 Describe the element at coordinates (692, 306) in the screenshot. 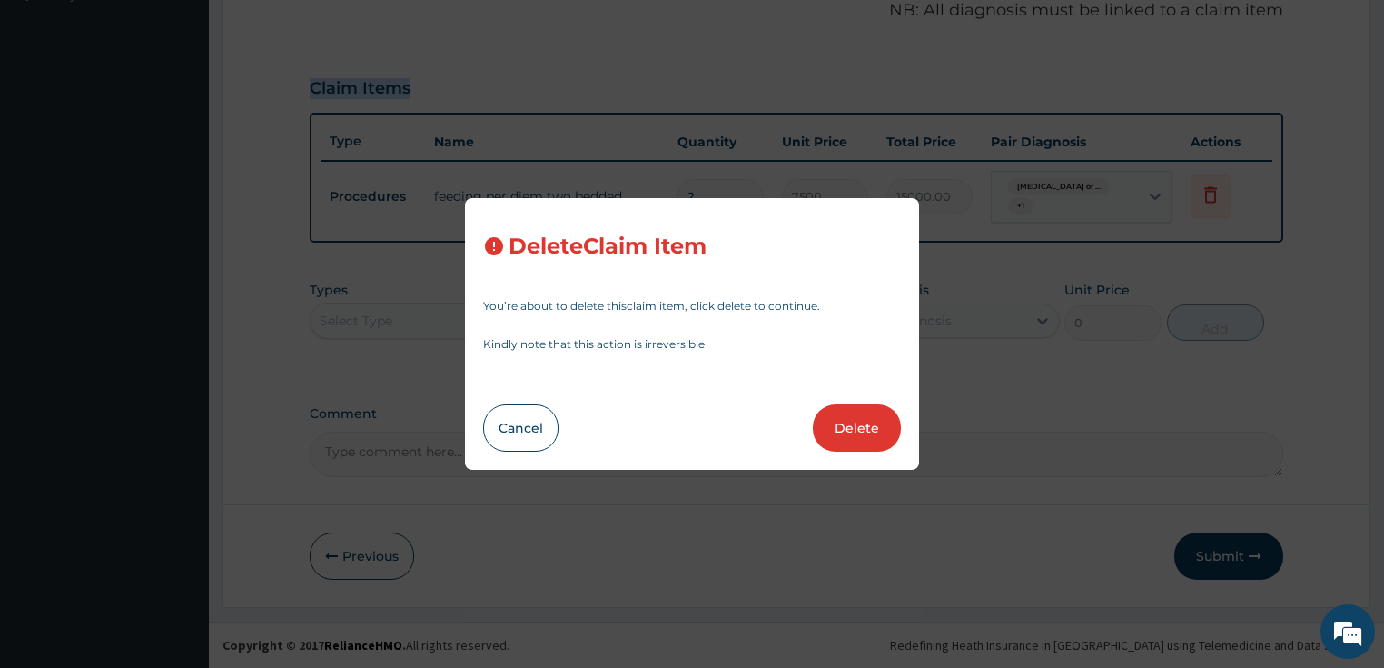

I see `p: You’re about to delete this claim item , click delete to continue.` at that location.